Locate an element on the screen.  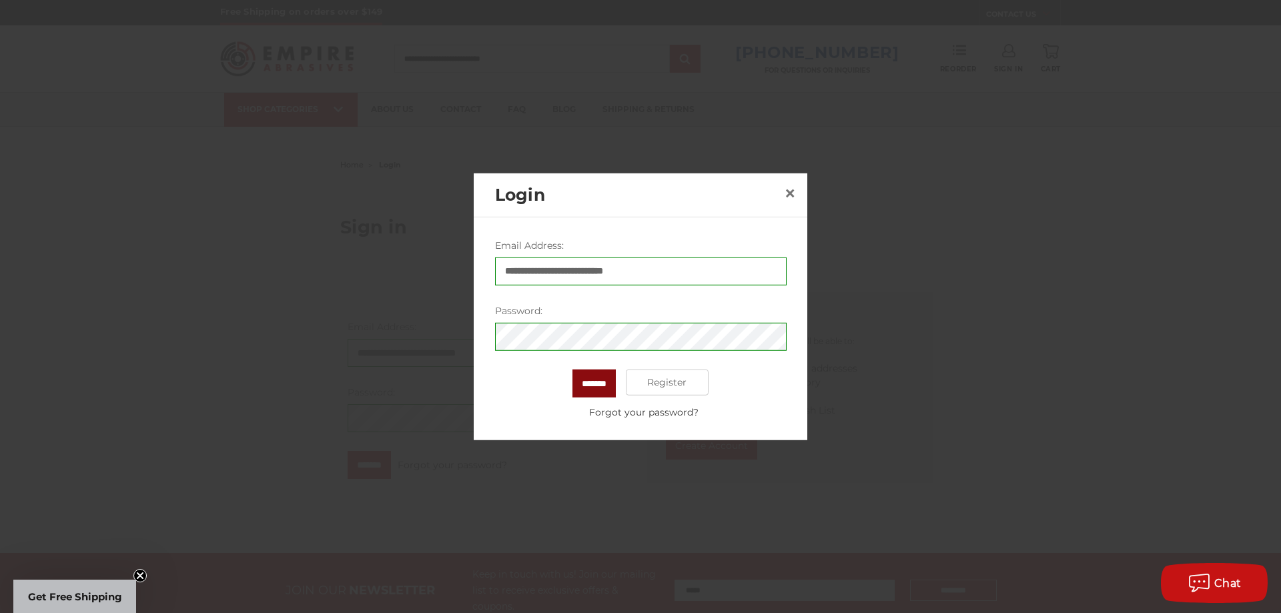
h2: Login is located at coordinates (637, 195).